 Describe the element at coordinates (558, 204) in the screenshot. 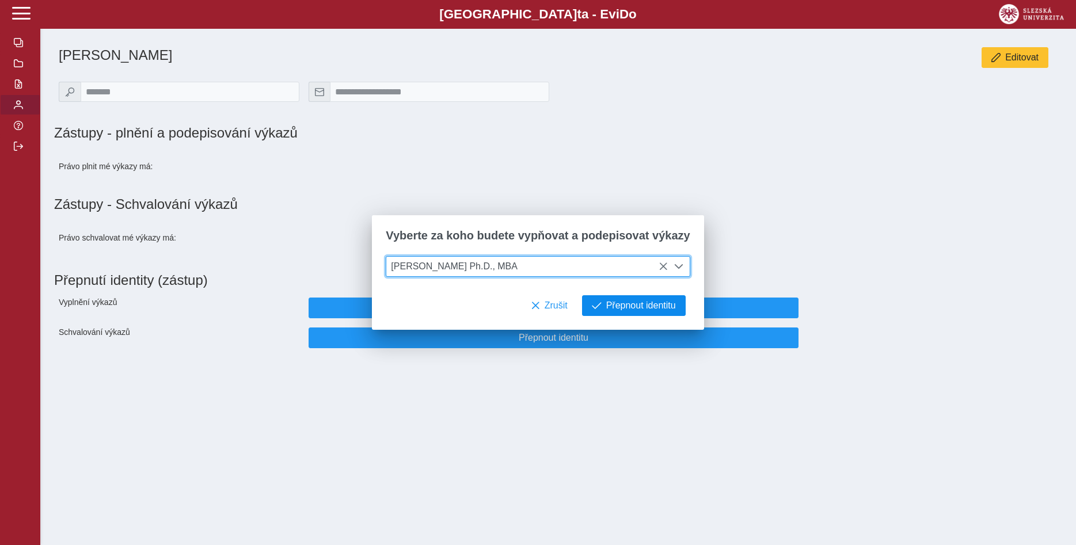

I see `h1: Zástupy - Schvalování výkazů` at that location.